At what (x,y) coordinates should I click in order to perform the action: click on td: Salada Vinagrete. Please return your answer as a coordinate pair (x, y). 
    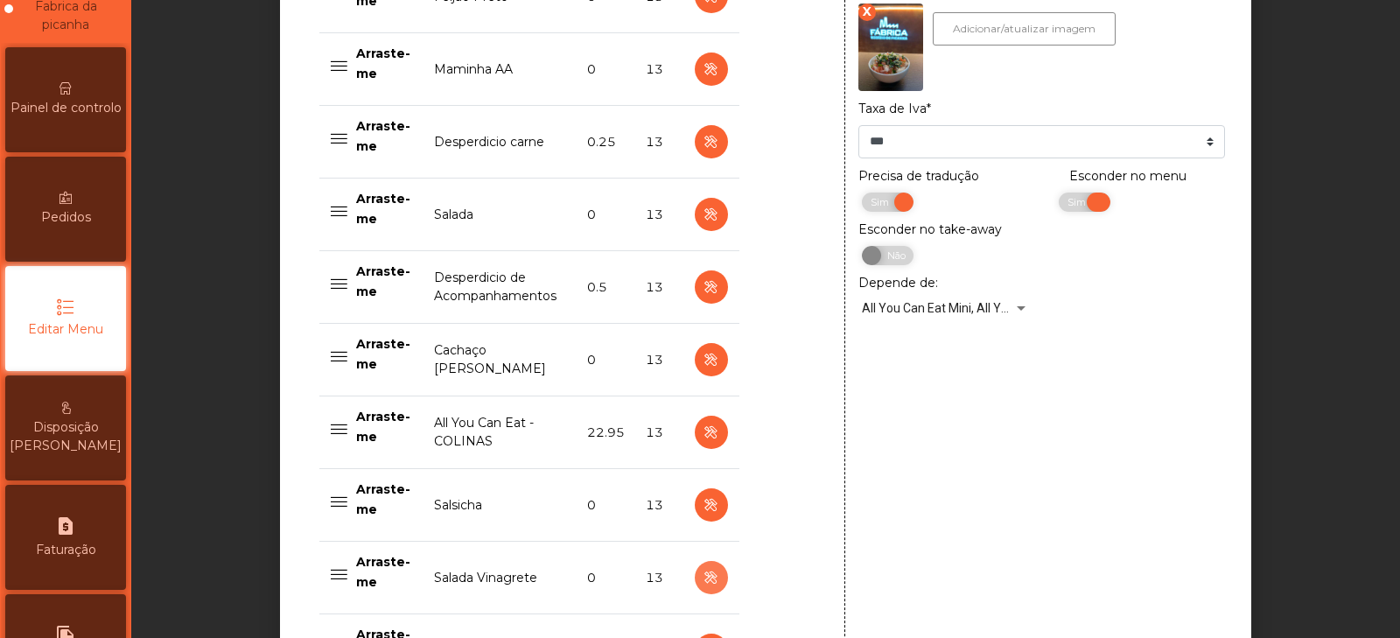
    Looking at the image, I should click on (500, 578).